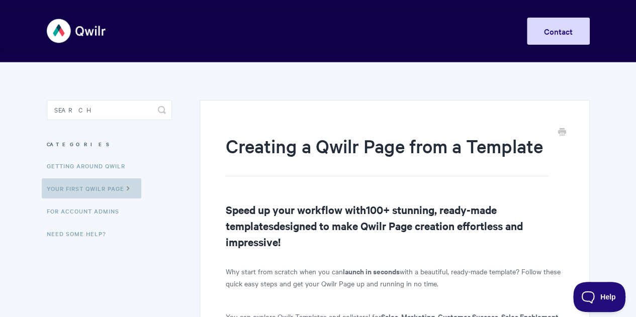  I want to click on a: For Account Admins, so click(86, 211).